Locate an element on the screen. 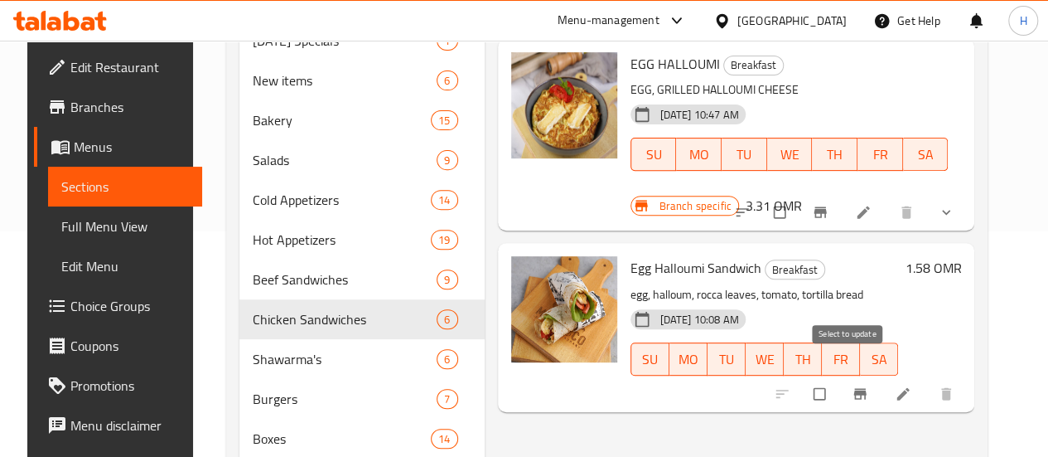  span: MO is located at coordinates (699, 154).